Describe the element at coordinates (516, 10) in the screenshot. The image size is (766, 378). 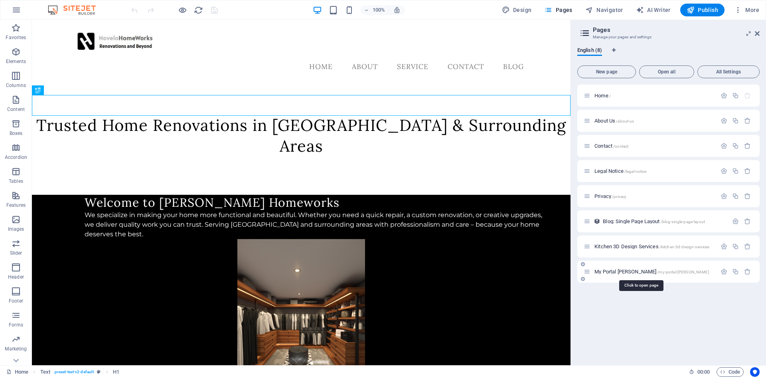
I see `button: Design` at that location.